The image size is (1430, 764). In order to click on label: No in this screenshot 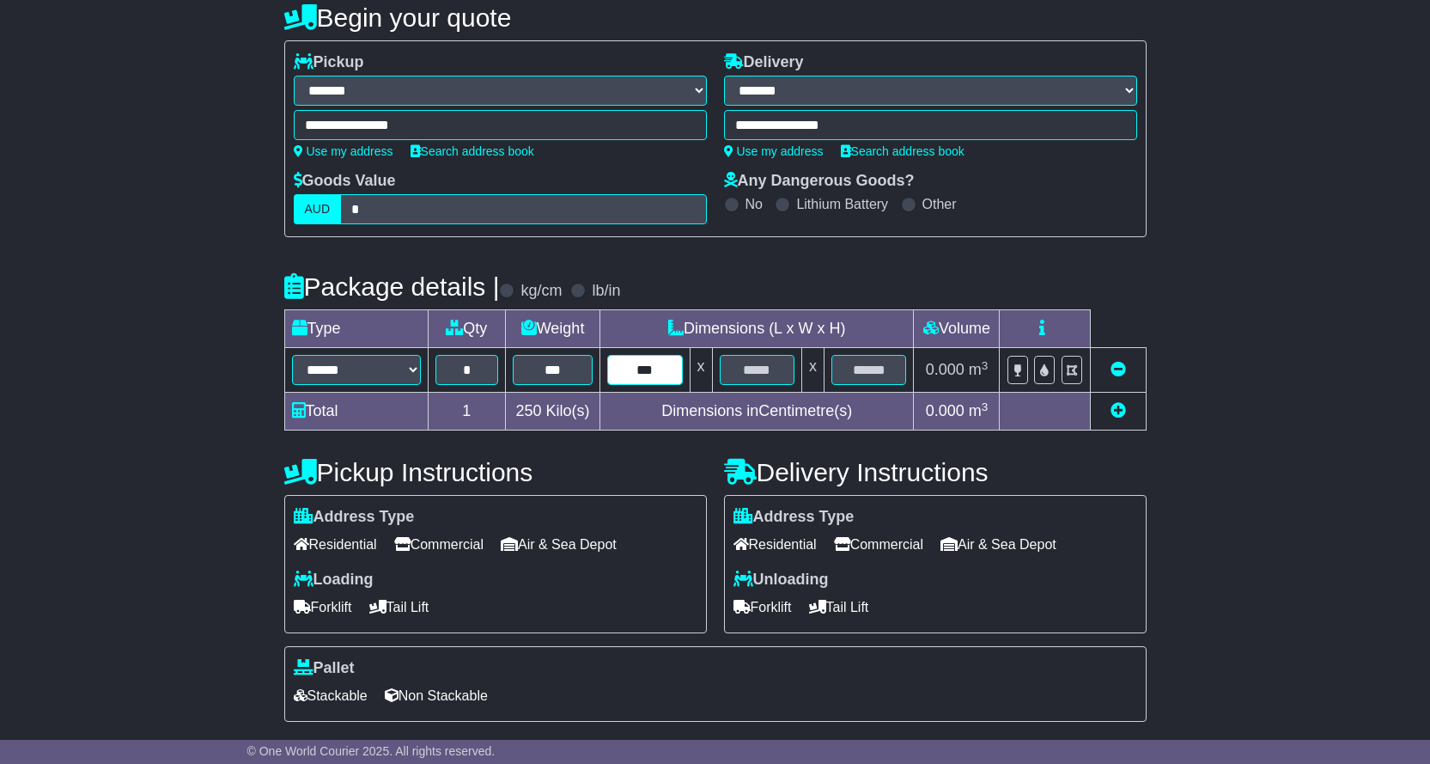, I will do `click(754, 204)`.